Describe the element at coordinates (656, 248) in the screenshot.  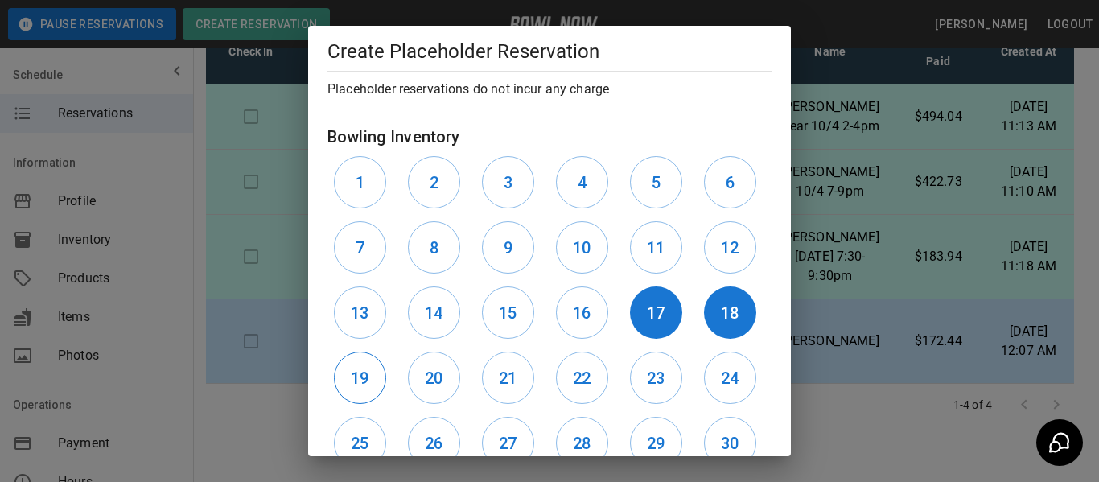
I see `h6: 11` at that location.